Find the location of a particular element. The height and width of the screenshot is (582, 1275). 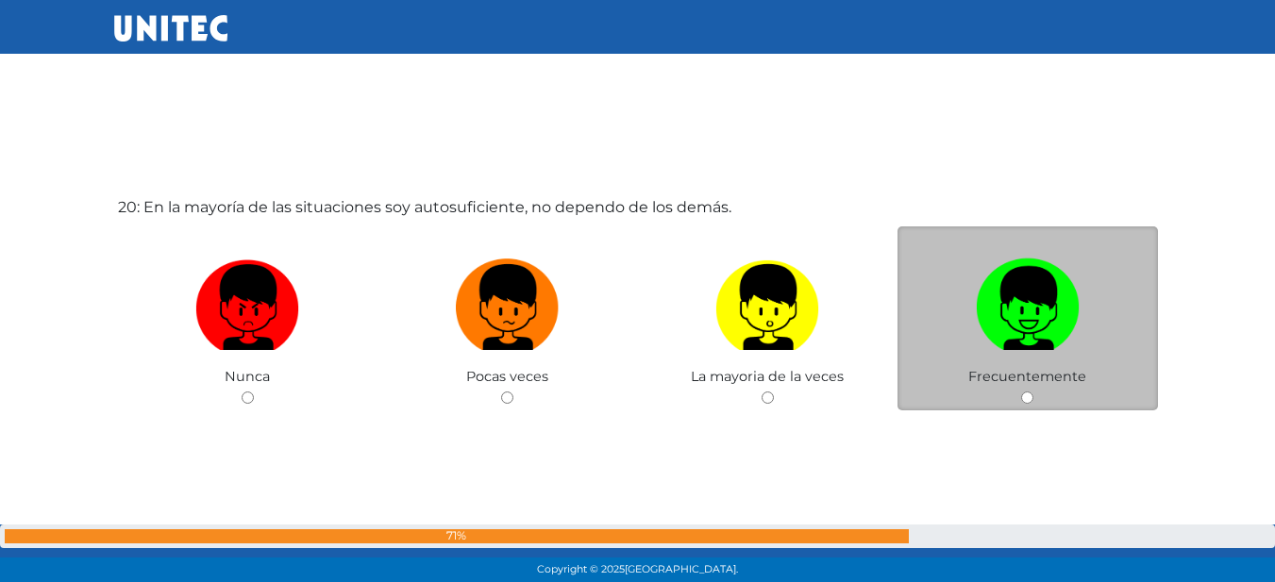

span: Pocas veces is located at coordinates (507, 377).